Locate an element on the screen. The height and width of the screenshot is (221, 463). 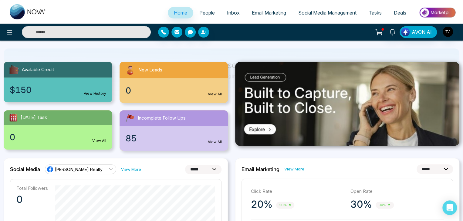
p: 30% is located at coordinates (361, 205).